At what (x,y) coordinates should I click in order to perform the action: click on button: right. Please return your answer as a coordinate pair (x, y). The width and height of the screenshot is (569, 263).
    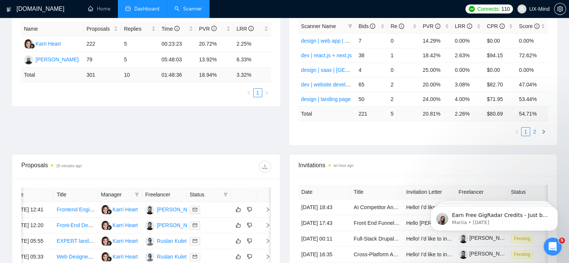
    Looking at the image, I should click on (543, 132).